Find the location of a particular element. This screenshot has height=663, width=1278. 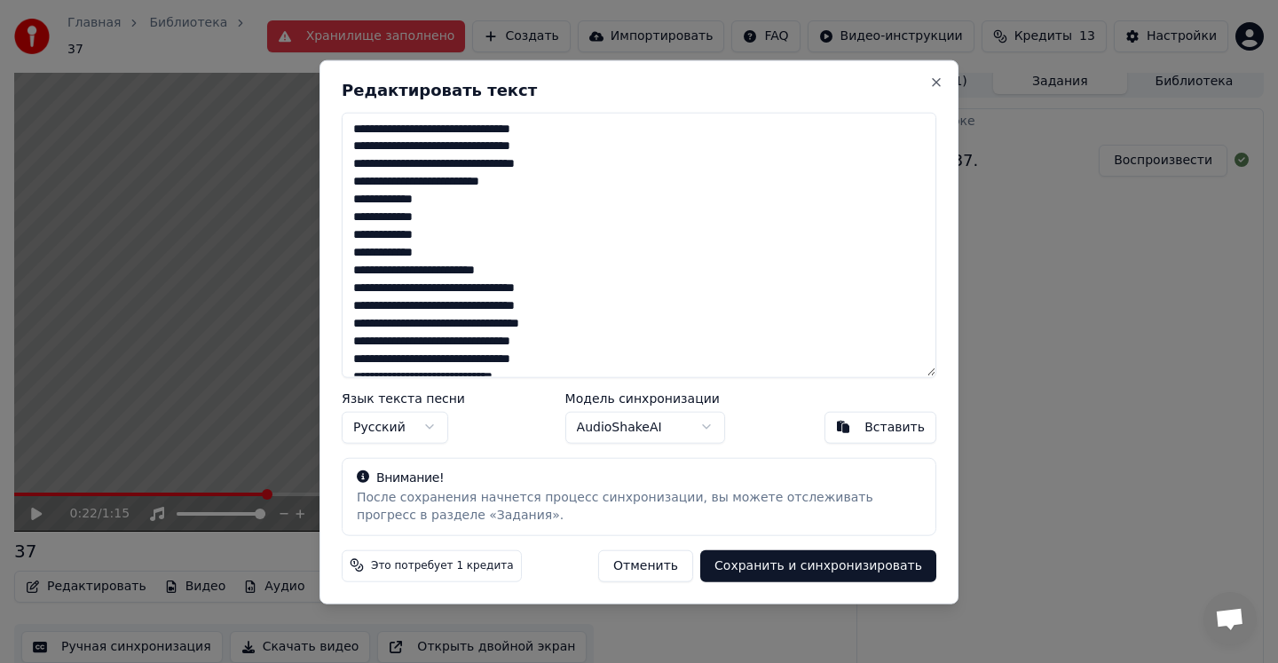

label: Модель синхронизации is located at coordinates (645, 398).